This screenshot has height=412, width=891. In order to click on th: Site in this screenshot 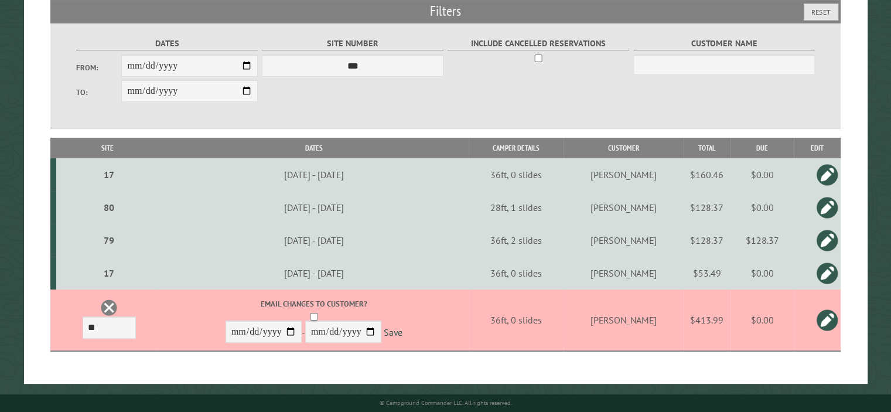, I will do `click(107, 148)`.